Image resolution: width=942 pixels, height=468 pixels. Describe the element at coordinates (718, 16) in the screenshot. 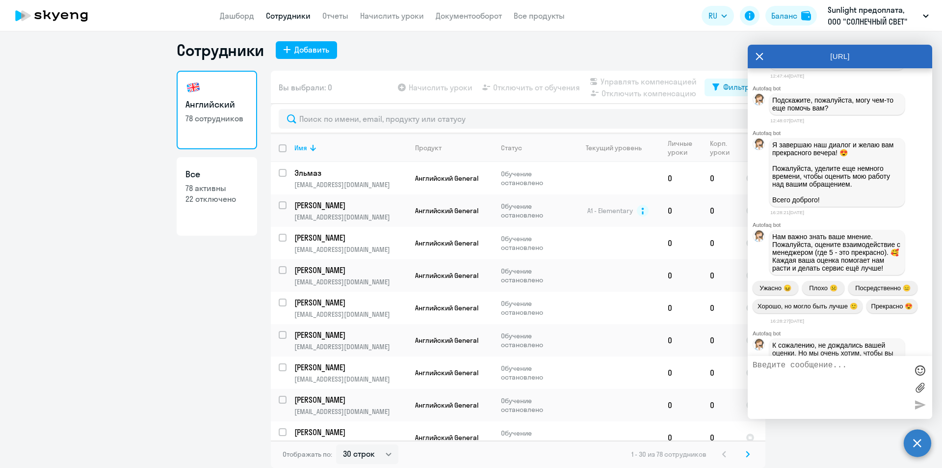

I see `button: RU` at that location.